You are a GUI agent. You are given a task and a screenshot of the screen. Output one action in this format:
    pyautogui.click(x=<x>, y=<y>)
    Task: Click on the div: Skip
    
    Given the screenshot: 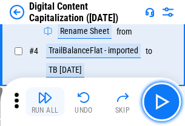 What is the action you would take?
    pyautogui.click(x=123, y=110)
    